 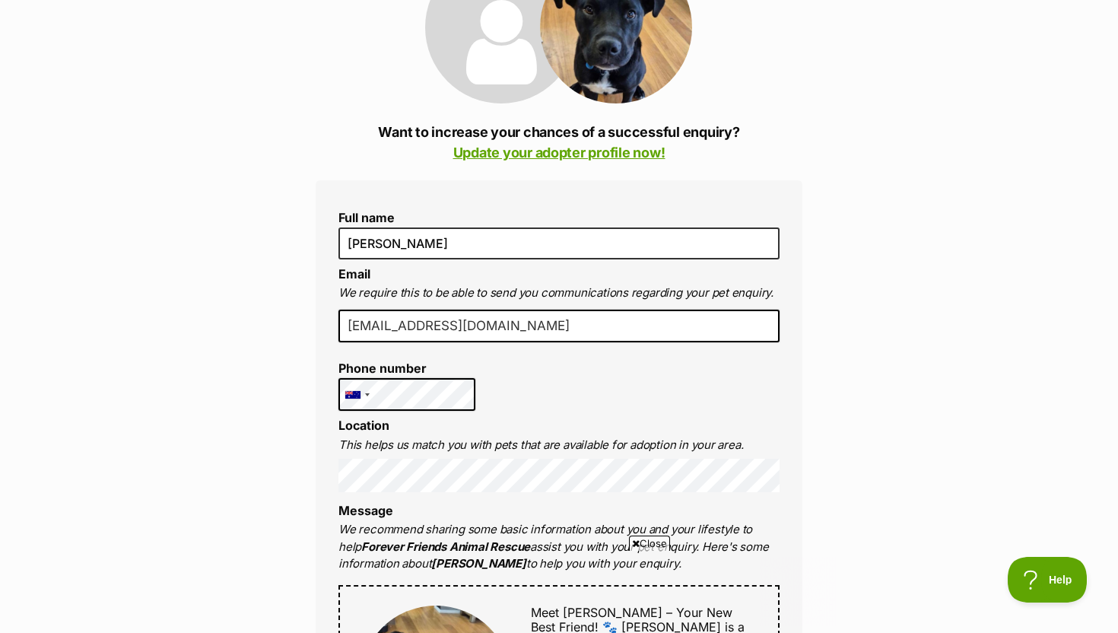 What do you see at coordinates (357, 395) in the screenshot?
I see `div: Australia: +61` at bounding box center [357, 395].